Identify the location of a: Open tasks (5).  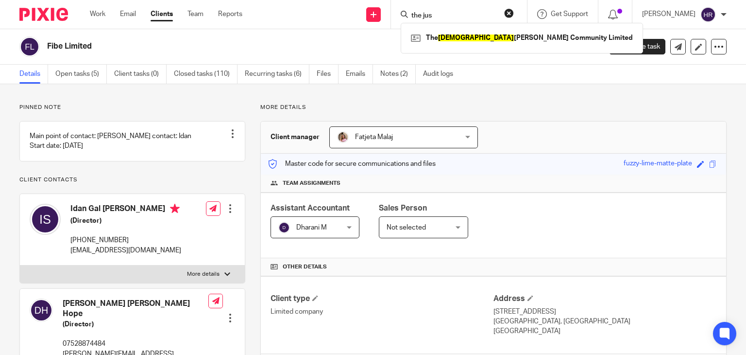
(81, 74).